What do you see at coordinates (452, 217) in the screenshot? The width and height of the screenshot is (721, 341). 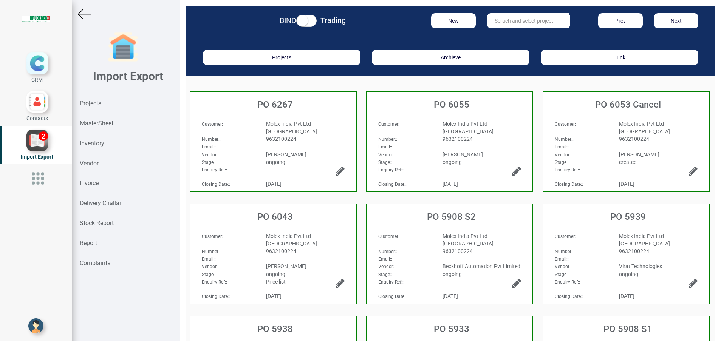 I see `h3: PO 5908 S2` at bounding box center [452, 217].